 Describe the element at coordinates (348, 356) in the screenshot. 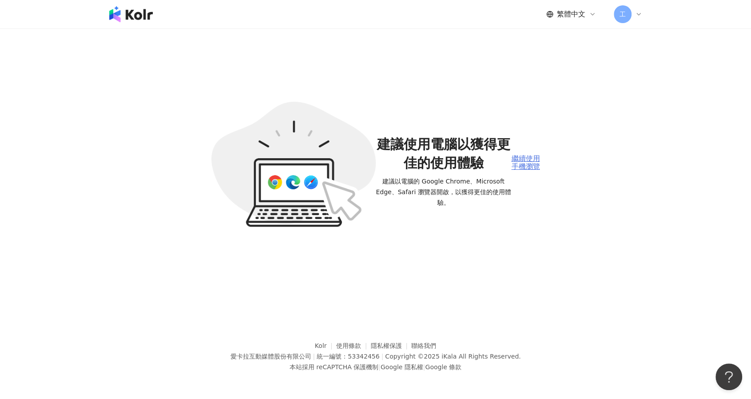

I see `div: 統一編號：53342456` at that location.